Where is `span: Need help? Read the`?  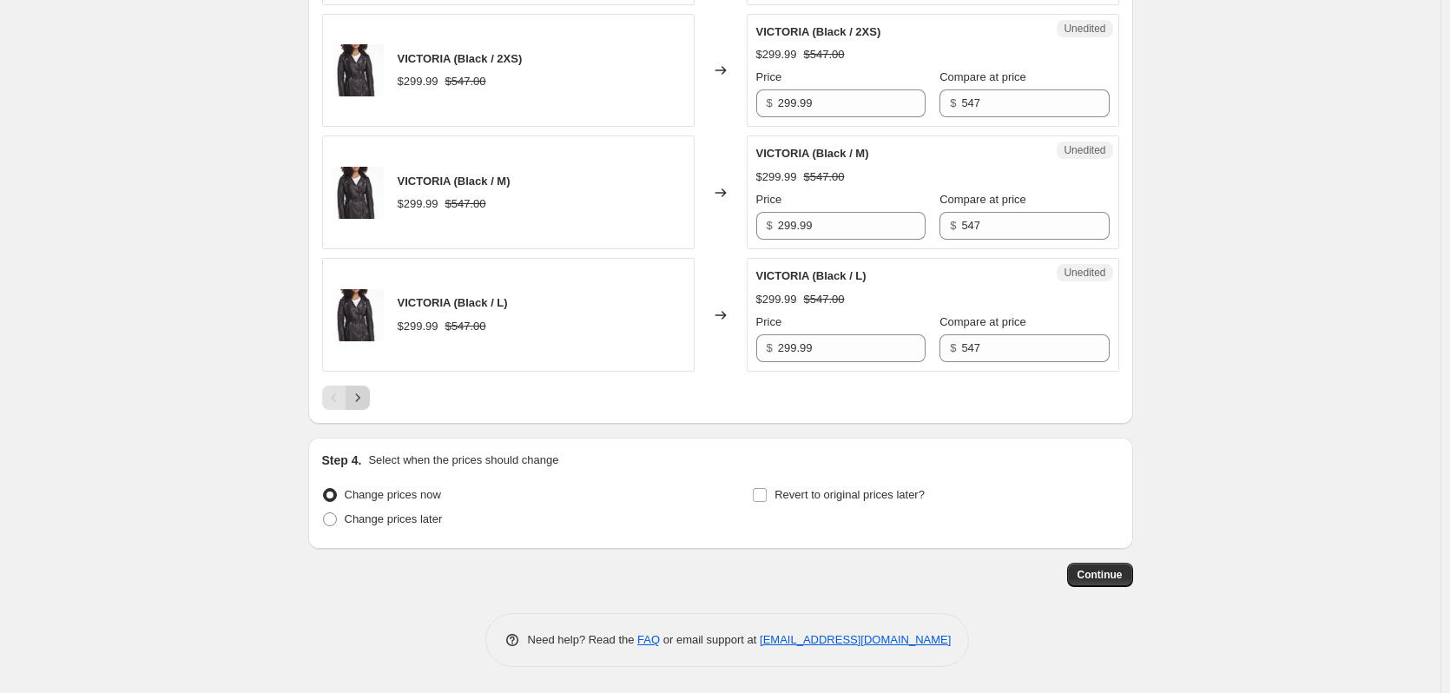 span: Need help? Read the is located at coordinates (583, 639).